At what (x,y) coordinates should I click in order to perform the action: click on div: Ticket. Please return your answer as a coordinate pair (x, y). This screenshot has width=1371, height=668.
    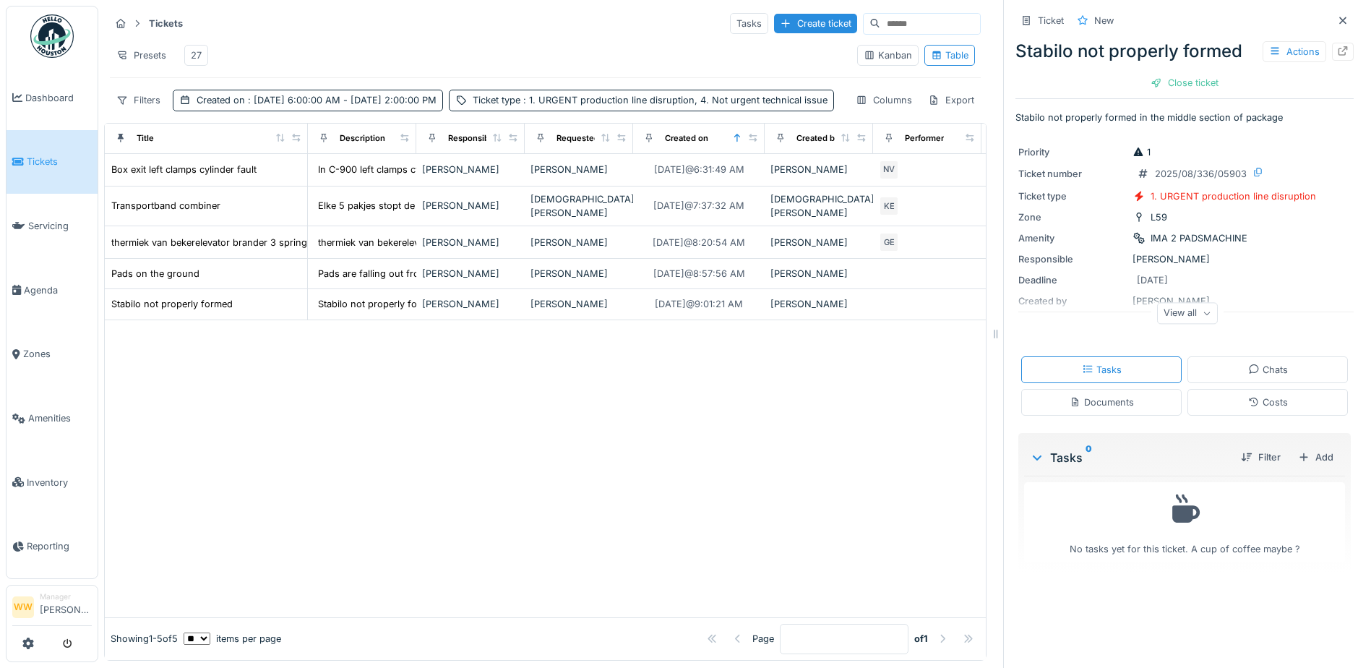
    Looking at the image, I should click on (1051, 20).